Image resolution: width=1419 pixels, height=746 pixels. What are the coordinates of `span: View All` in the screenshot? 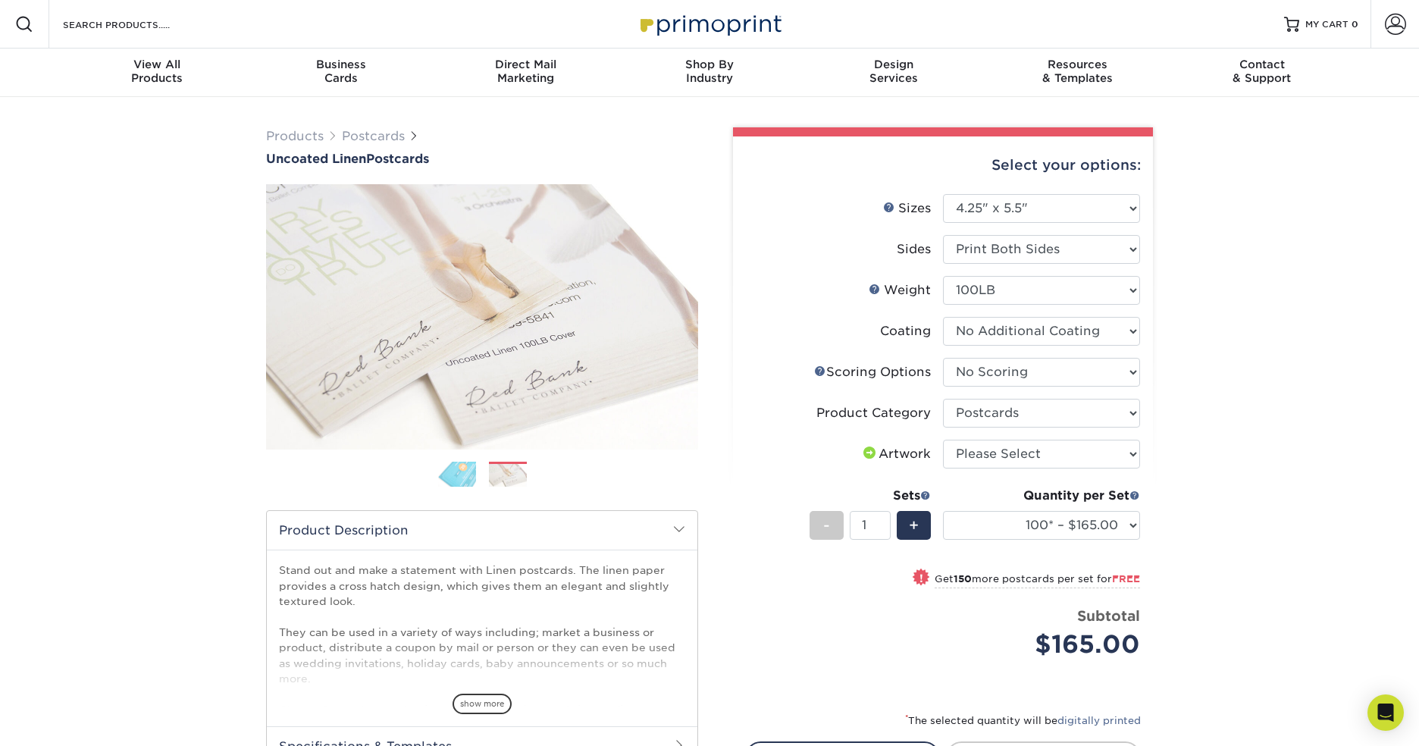 It's located at (157, 64).